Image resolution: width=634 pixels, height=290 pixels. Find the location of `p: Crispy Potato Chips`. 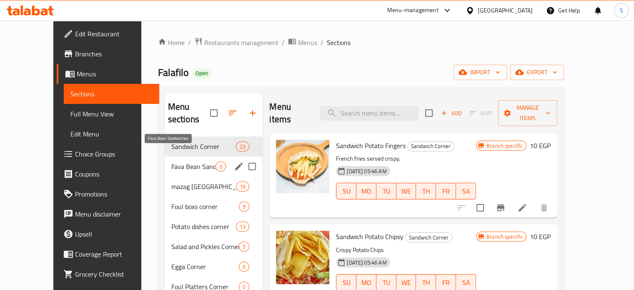

p: Crispy Potato Chips is located at coordinates (406, 250).